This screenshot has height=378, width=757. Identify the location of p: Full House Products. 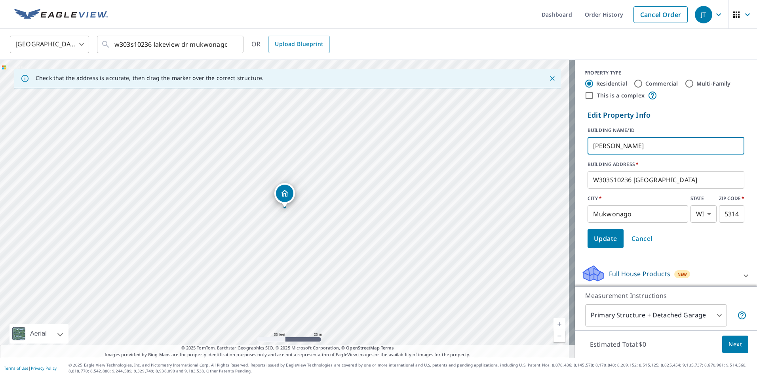
(639, 274).